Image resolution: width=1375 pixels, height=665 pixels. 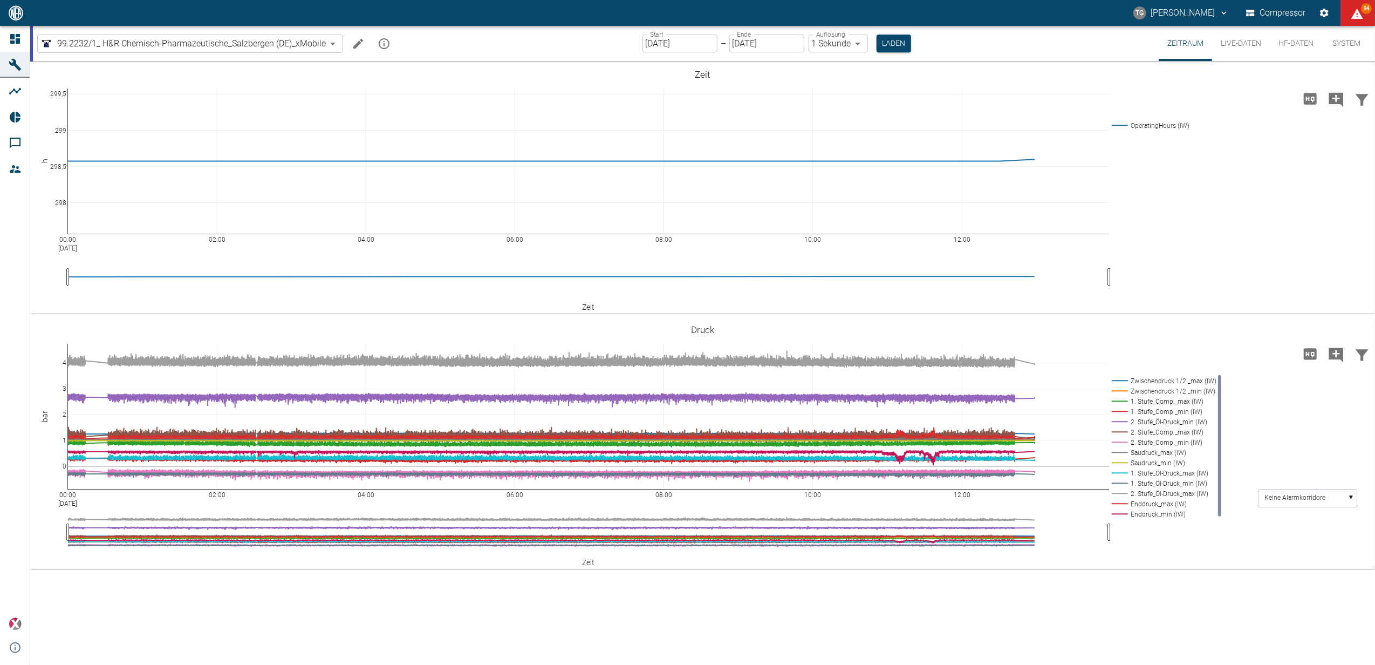 What do you see at coordinates (183, 44) in the screenshot?
I see `a: 99.2232/1_ H&R Chemisch-Pharmazeutische_Salzbergen (DE)_xMobile` at bounding box center [183, 44].